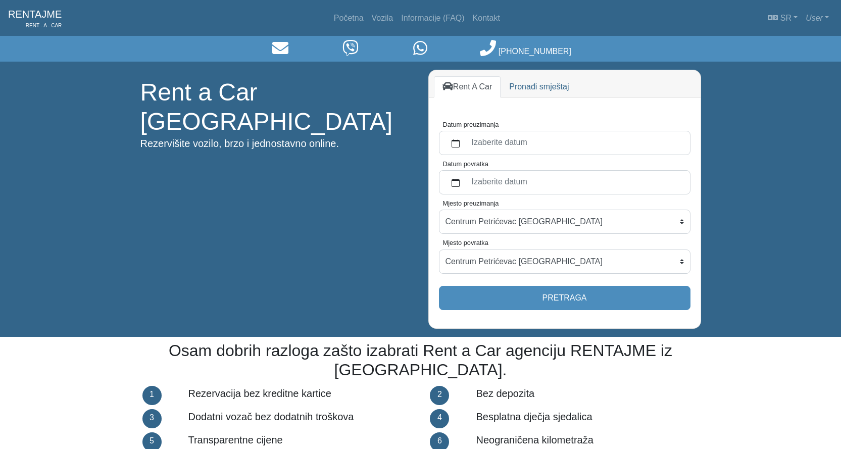 The width and height of the screenshot is (841, 449). I want to click on a: Pronađi smještaj, so click(539, 87).